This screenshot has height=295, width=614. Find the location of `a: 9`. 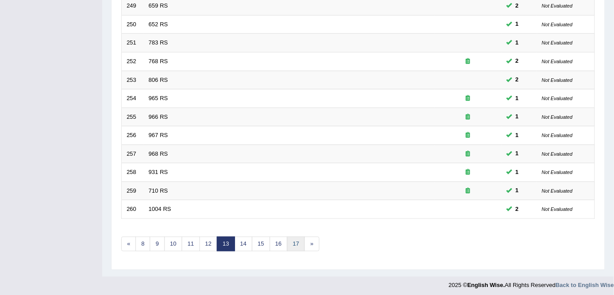

a: 9 is located at coordinates (157, 244).